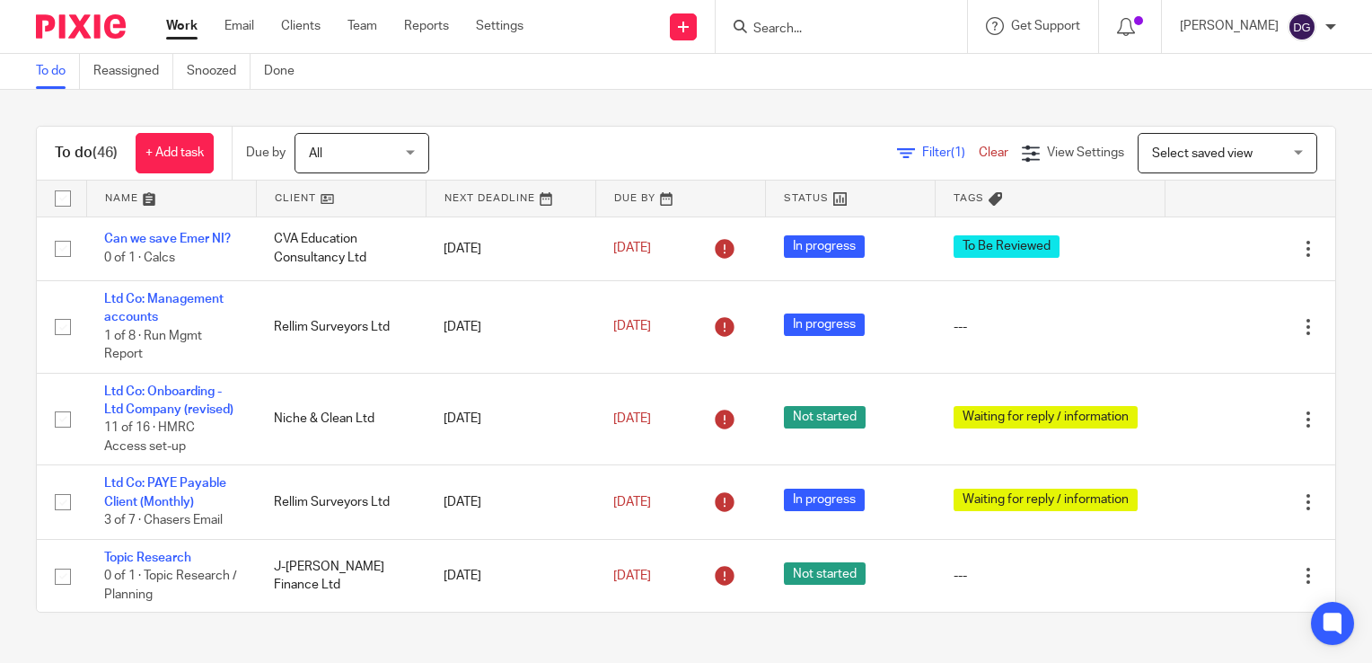  I want to click on a: Snoozed, so click(218, 71).